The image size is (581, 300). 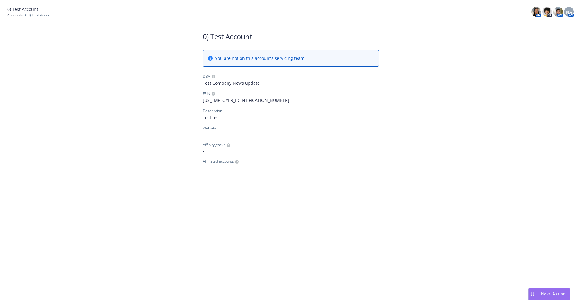 What do you see at coordinates (291, 128) in the screenshot?
I see `div: Website` at bounding box center [291, 128].